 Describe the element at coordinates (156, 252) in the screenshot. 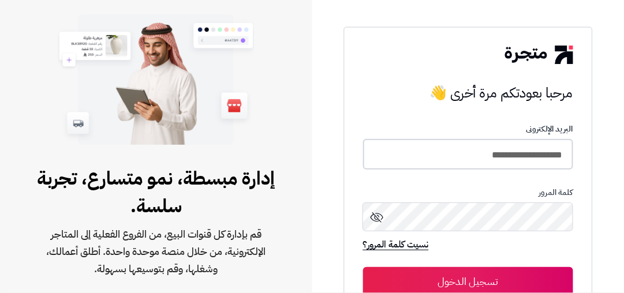

I see `span: قم بإدارة كل قنوات البيع، من الفروع الفعلية إلى المتاجر الإلكترونية، من خلال منصة موحدة واحدة. أط...` at that location.